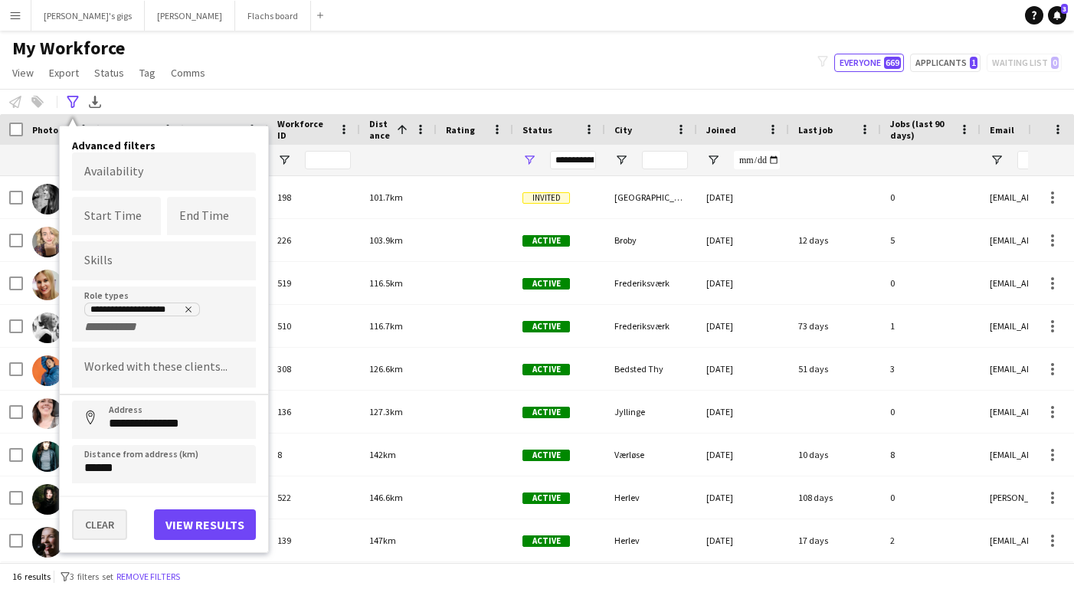  I want to click on img: Joanna Wojtkiewicz, so click(47, 242).